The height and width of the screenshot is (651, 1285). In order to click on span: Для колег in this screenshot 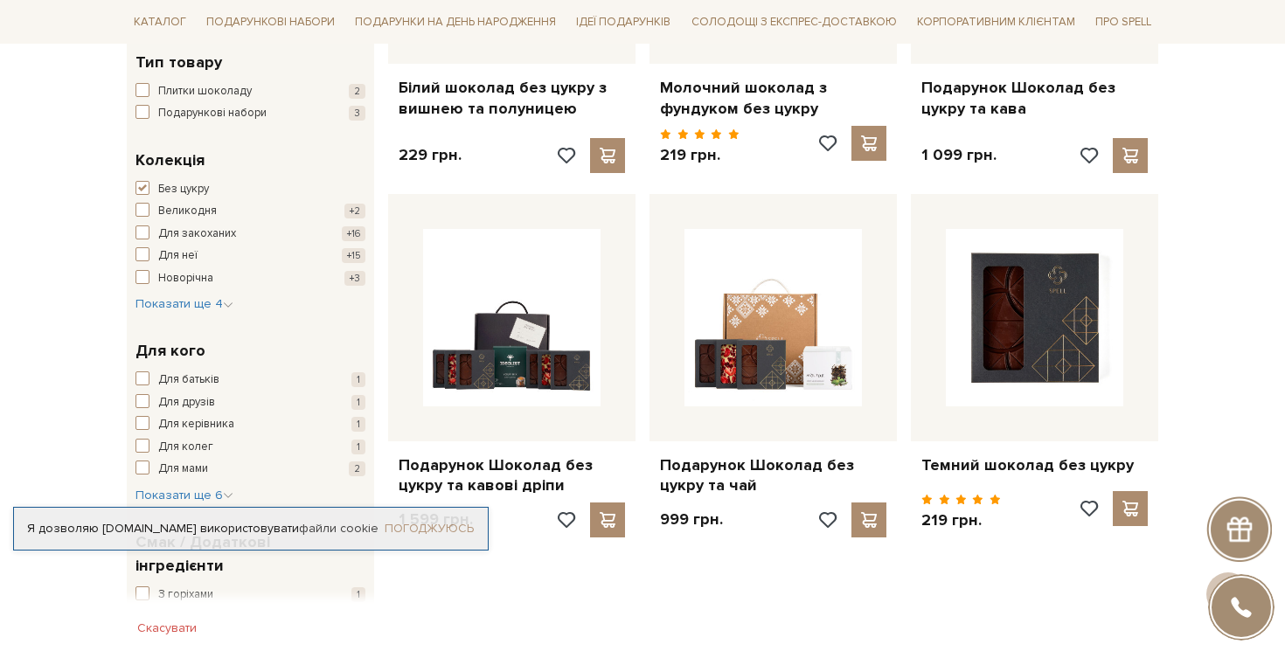, I will do `click(185, 447)`.